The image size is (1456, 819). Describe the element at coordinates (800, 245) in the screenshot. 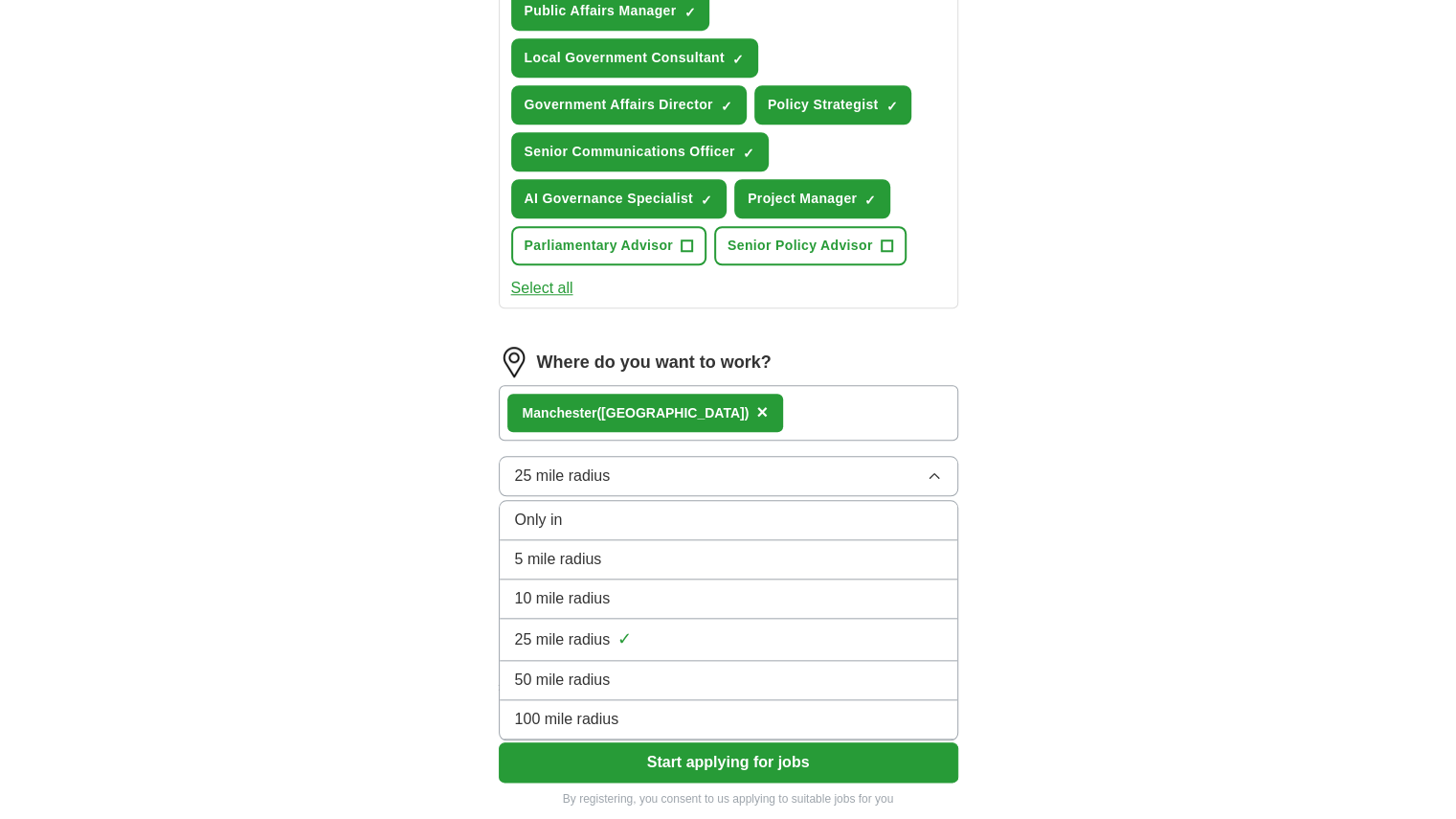

I see `span: Senior Policy Advisor` at that location.